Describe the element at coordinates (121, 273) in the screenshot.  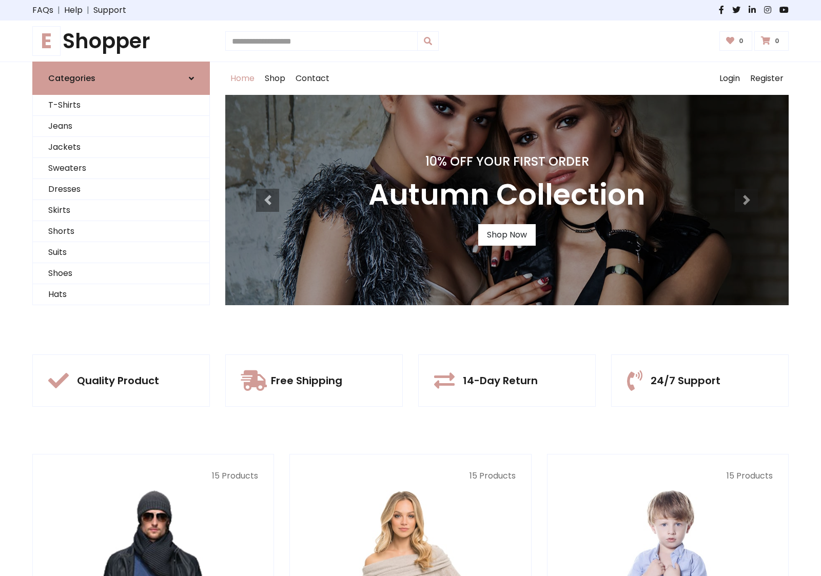
I see `a: Shoes` at that location.